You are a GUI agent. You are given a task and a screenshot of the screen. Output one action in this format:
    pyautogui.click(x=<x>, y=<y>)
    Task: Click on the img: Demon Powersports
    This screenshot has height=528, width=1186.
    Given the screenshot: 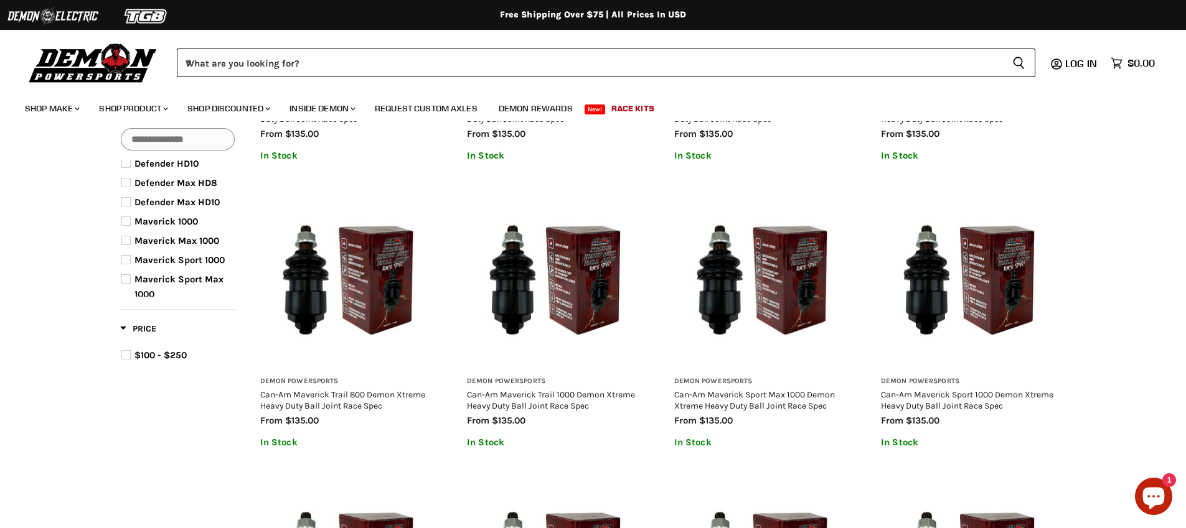 What is the action you would take?
    pyautogui.click(x=93, y=62)
    